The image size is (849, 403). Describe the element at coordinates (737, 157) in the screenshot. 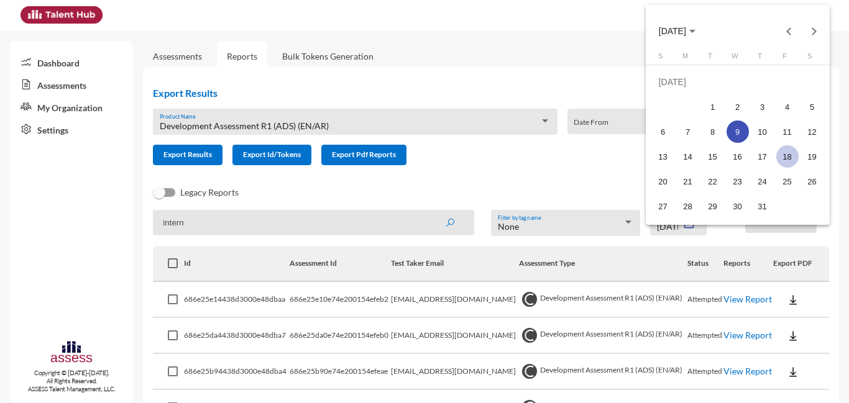

I see `td: July 16, 2025` at that location.